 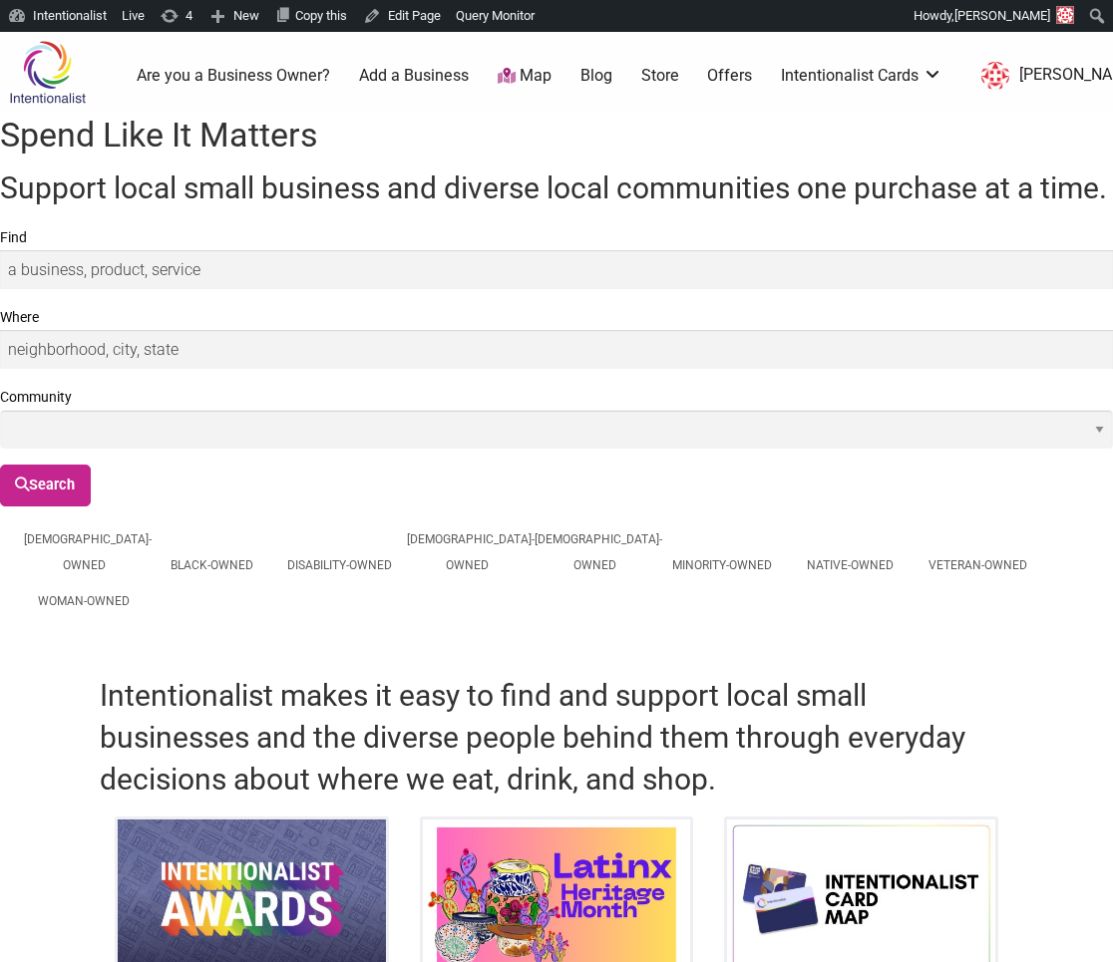 What do you see at coordinates (524, 76) in the screenshot?
I see `a: Map` at bounding box center [524, 76].